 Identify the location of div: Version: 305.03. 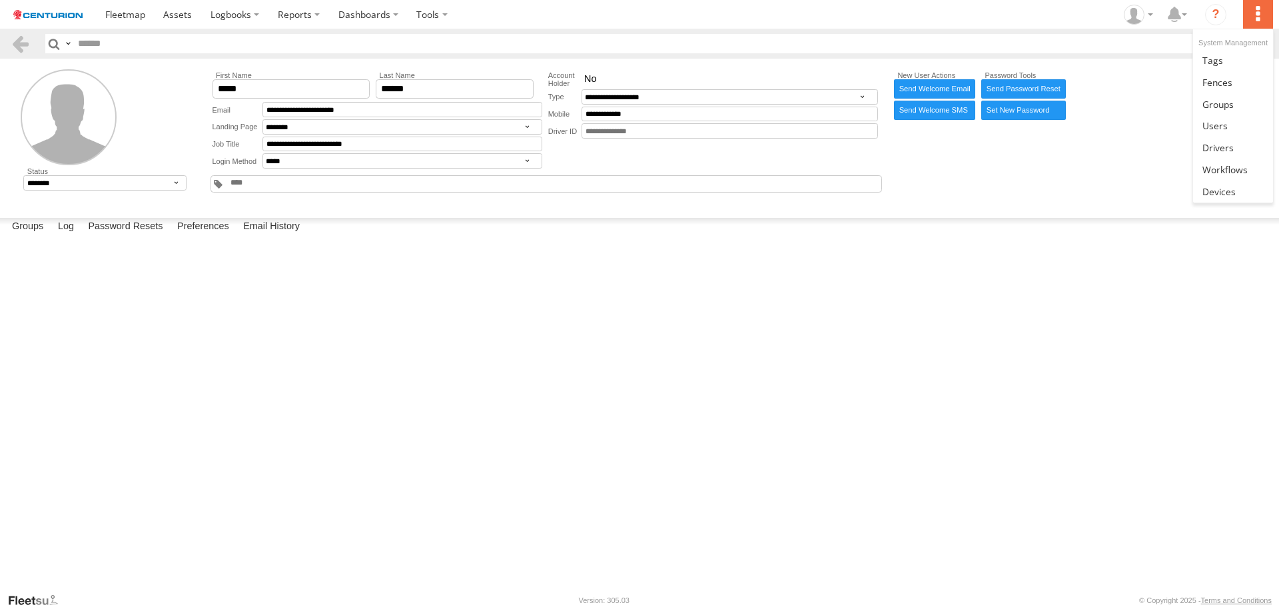
(604, 600).